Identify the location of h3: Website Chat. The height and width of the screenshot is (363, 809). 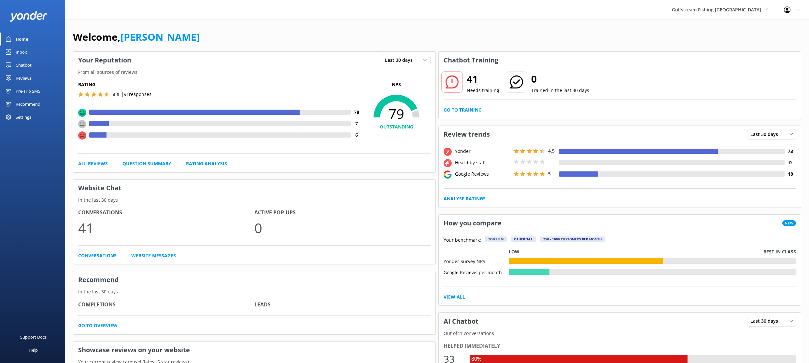
(254, 188).